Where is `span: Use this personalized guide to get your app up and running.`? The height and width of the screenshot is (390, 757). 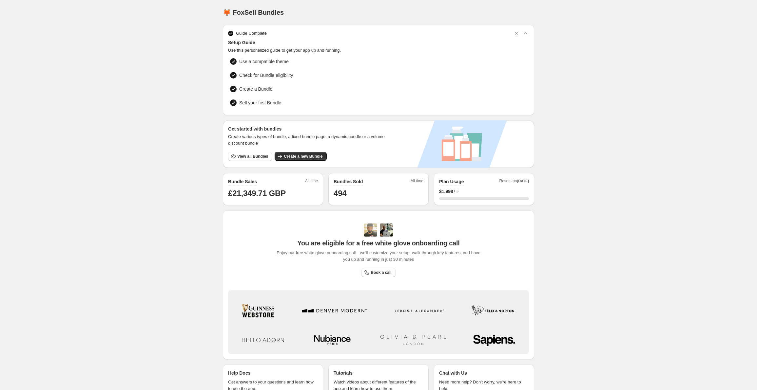
span: Use this personalized guide to get your app up and running. is located at coordinates (378, 50).